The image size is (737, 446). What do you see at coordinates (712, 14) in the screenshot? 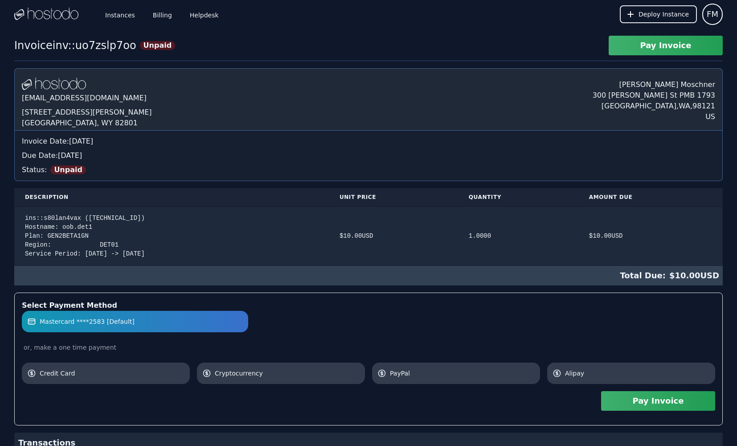
I see `span: FM` at bounding box center [712, 14].